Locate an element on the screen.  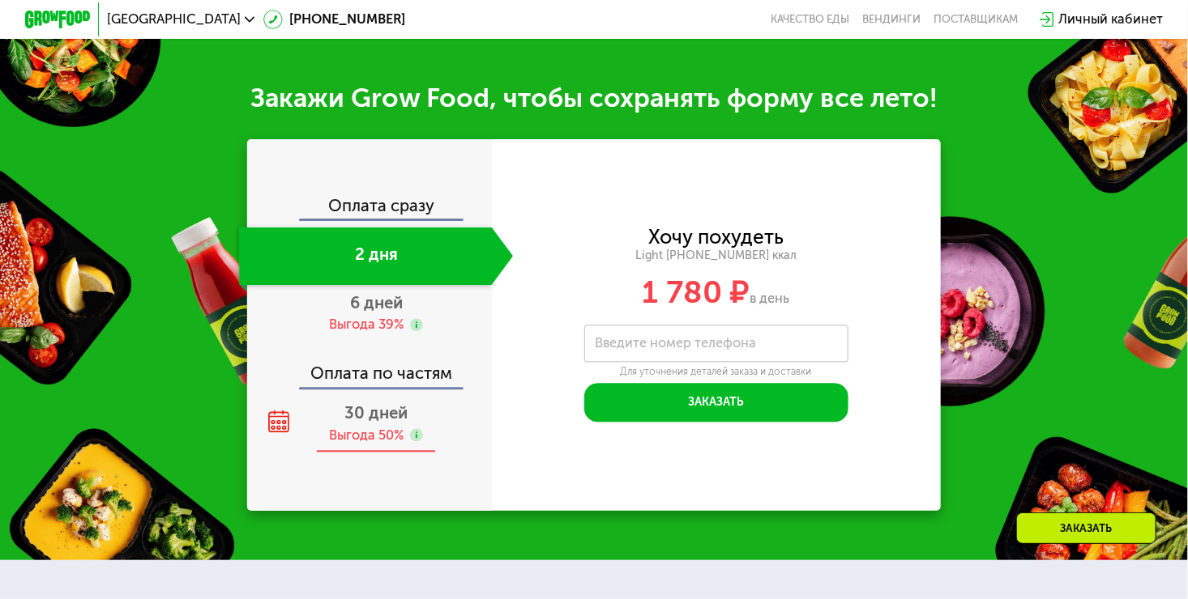
div: Для уточнения деталей заказа и доставки is located at coordinates (716, 373).